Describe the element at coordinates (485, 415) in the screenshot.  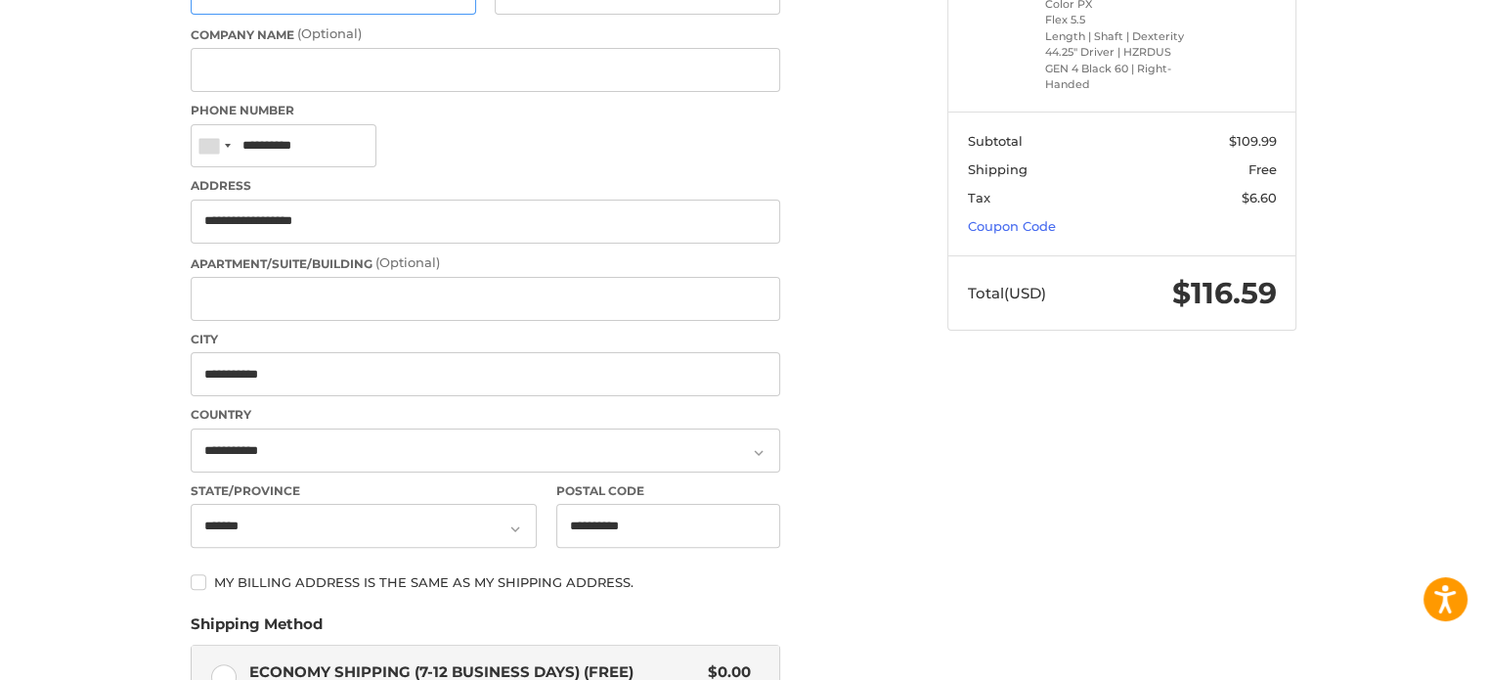
I see `label: Country` at that location.